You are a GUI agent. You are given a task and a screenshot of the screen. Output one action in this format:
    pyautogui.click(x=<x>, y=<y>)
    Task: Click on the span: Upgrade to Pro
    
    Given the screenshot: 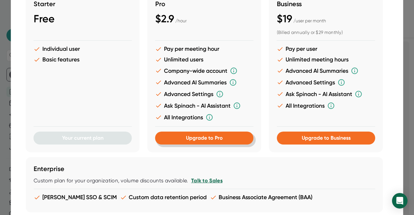 What is the action you would take?
    pyautogui.click(x=204, y=138)
    